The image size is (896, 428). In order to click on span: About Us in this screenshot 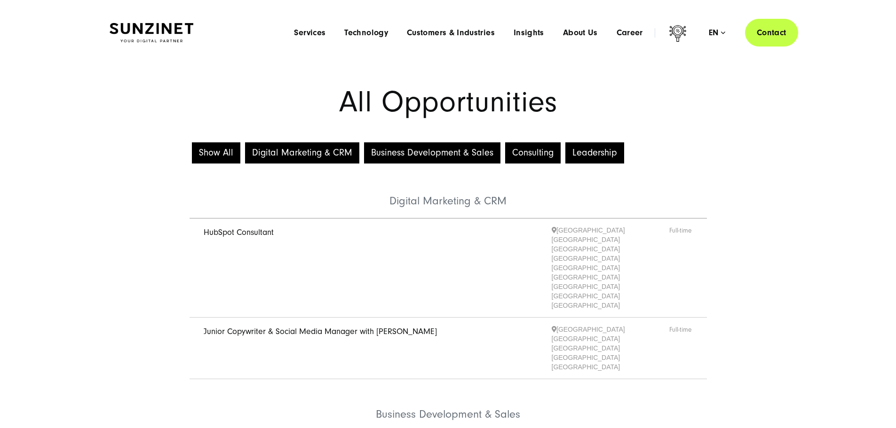, I will do `click(580, 33)`.